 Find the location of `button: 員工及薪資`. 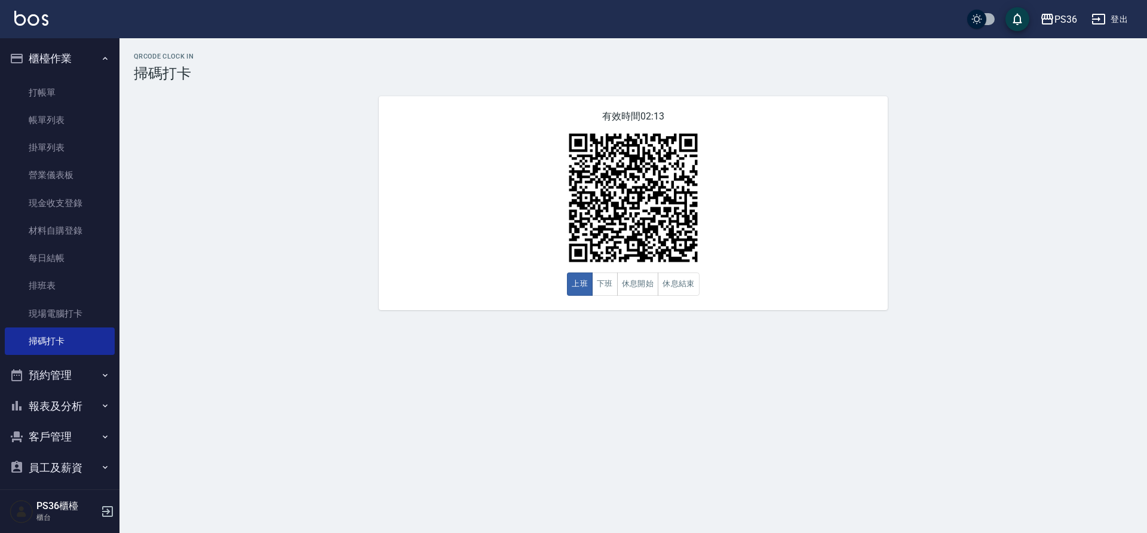

button: 員工及薪資 is located at coordinates (60, 468).